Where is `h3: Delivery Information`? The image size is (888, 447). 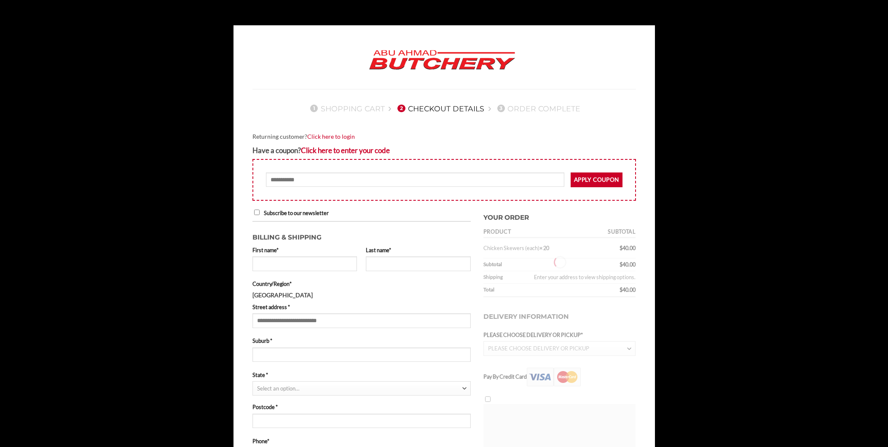
h3: Delivery Information is located at coordinates (560, 317).